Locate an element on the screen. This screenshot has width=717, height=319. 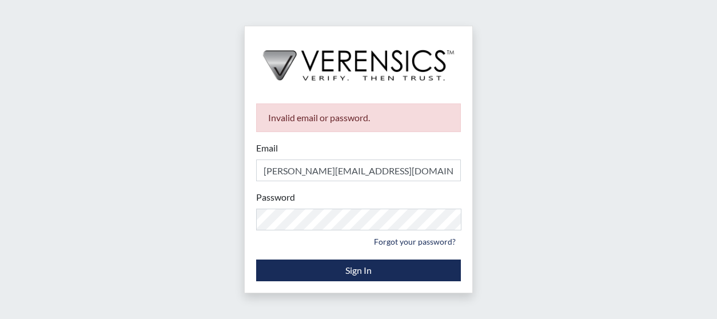
label: Password is located at coordinates (276, 197).